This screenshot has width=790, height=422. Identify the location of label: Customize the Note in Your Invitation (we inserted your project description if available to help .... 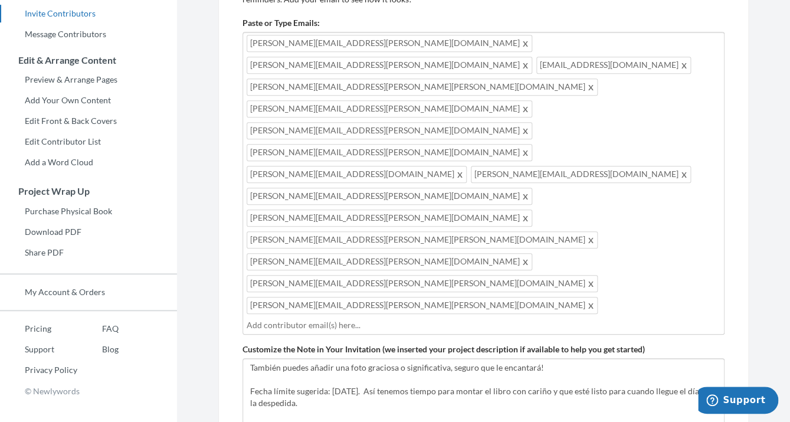
(444, 349).